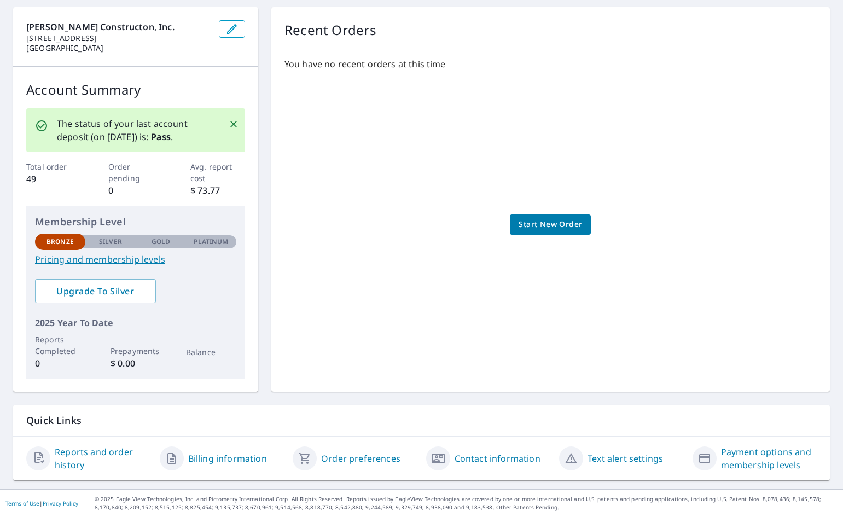 The height and width of the screenshot is (517, 843). Describe the element at coordinates (95, 291) in the screenshot. I see `span: Upgrade To Silver` at that location.